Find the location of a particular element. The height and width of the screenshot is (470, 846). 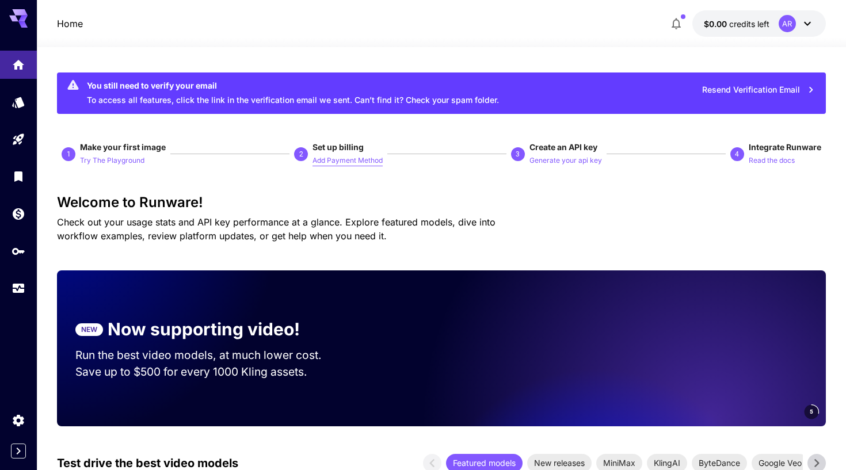

p: Save up to $500 for every 1000 Kling assets. is located at coordinates (210, 372).